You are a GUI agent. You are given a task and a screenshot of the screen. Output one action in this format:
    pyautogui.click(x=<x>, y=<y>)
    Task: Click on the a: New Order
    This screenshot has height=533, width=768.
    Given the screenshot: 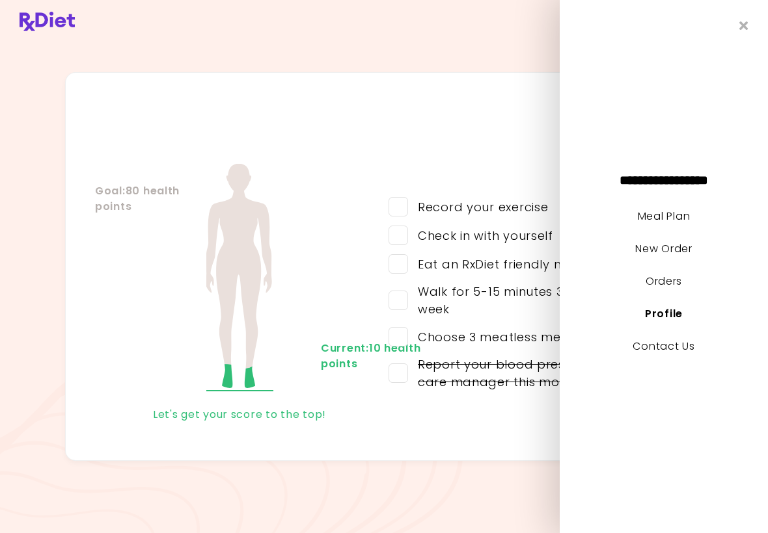 What is the action you would take?
    pyautogui.click(x=663, y=248)
    